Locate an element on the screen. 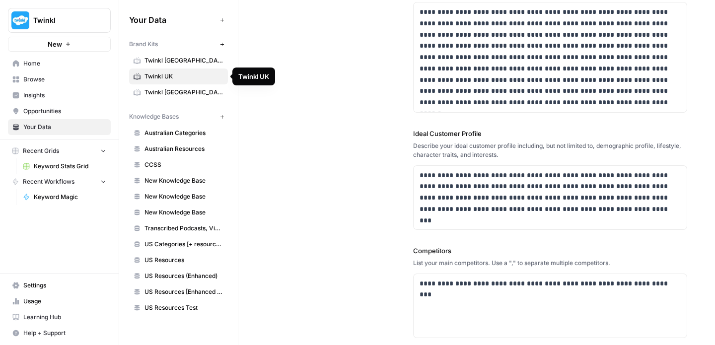 The image size is (715, 345). span: US Resources [Enhanced + Review Count] is located at coordinates (184, 292).